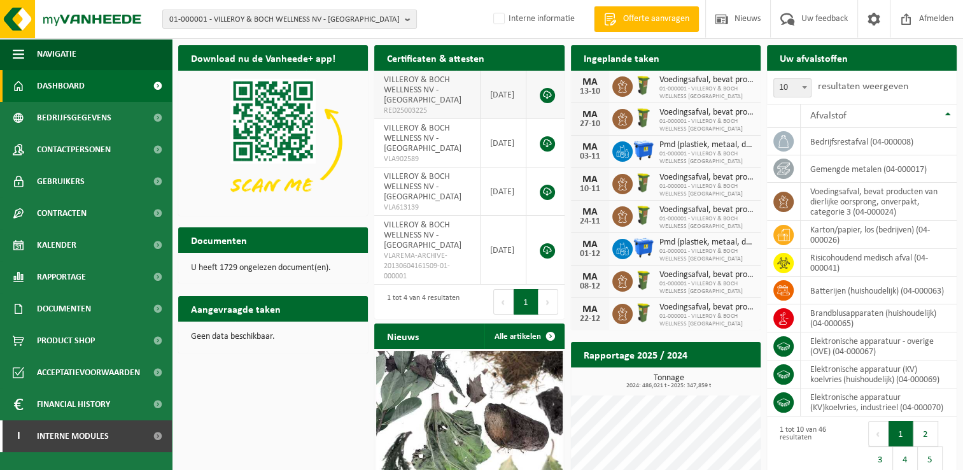  Describe the element at coordinates (926, 434) in the screenshot. I see `button: 2` at that location.